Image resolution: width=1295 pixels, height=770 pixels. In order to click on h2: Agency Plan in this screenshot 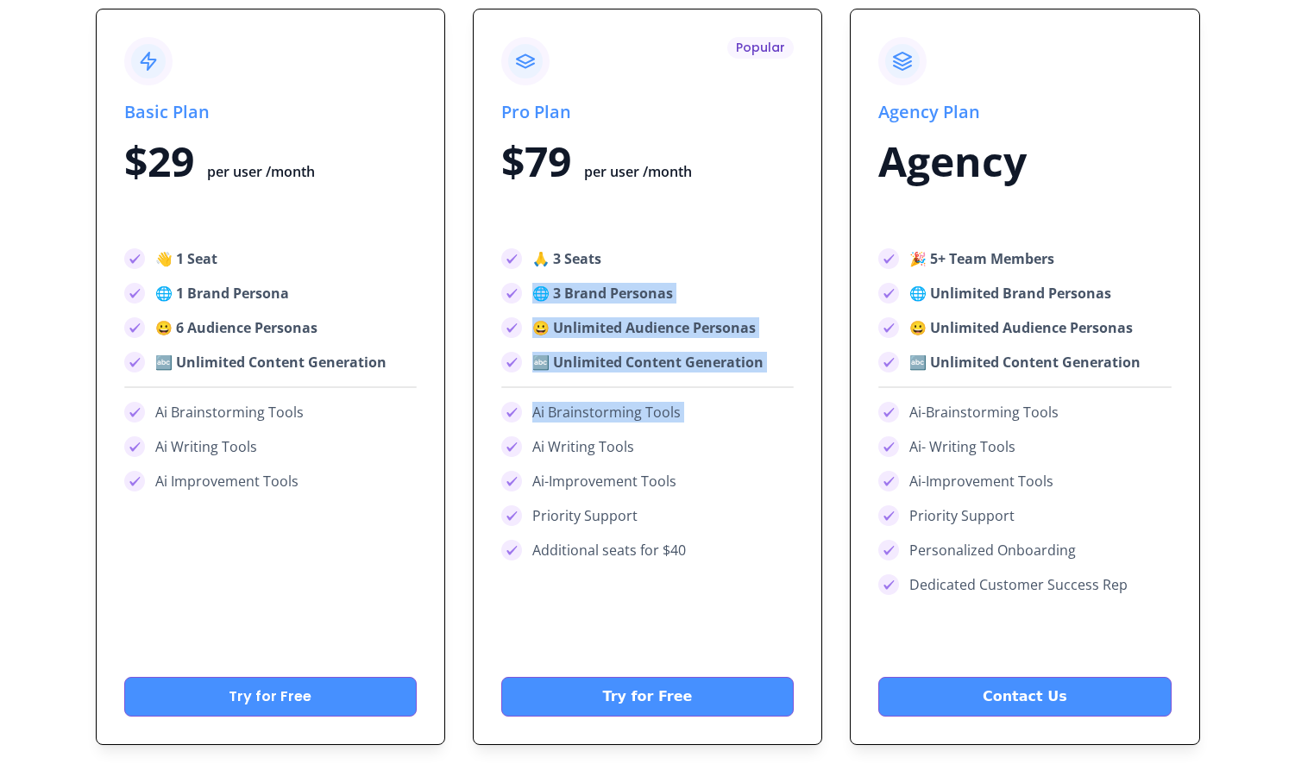, I will do `click(1024, 114)`.